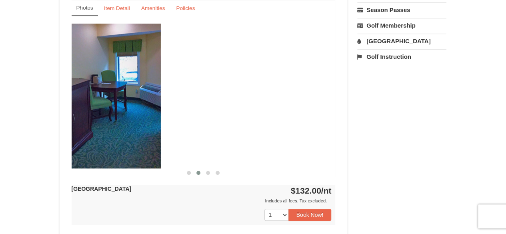  I want to click on a: Item Detail, so click(117, 8).